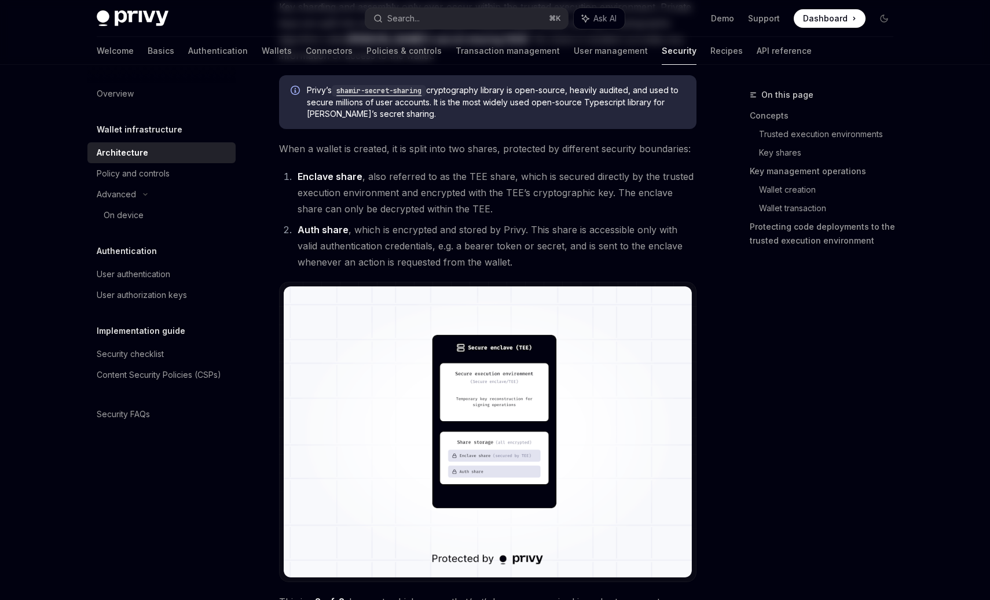 This screenshot has height=600, width=990. What do you see at coordinates (378, 91) in the screenshot?
I see `code: shamir-secret-sharing` at bounding box center [378, 91].